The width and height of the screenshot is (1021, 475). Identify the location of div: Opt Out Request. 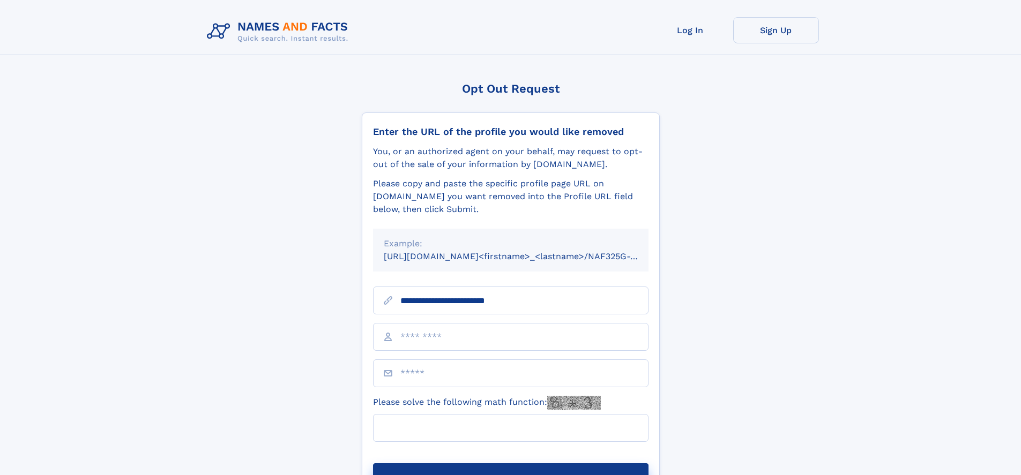
(511, 88).